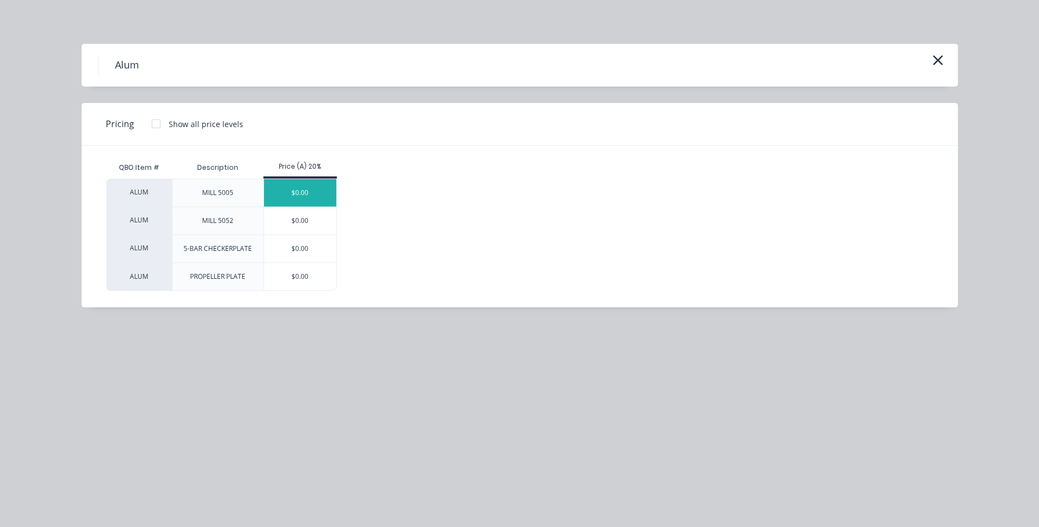 The image size is (1039, 527). Describe the element at coordinates (218, 193) in the screenshot. I see `div: MILL 5005` at that location.